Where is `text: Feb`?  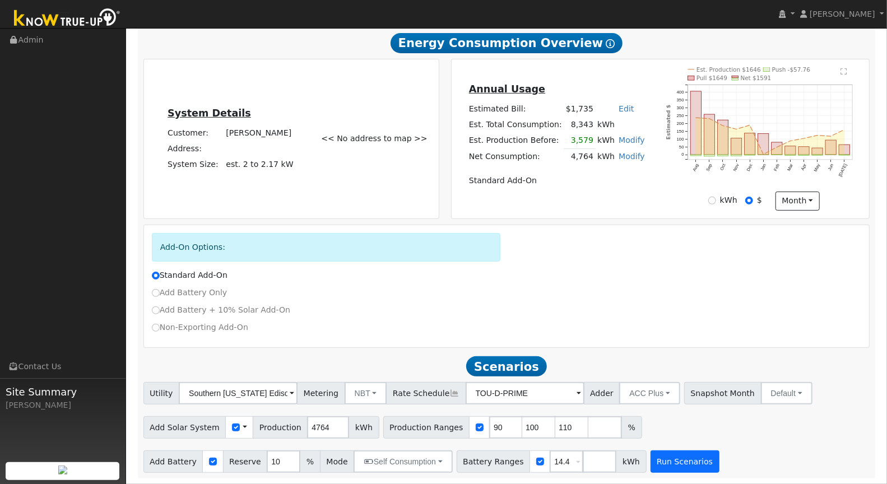 text: Feb is located at coordinates (777, 168).